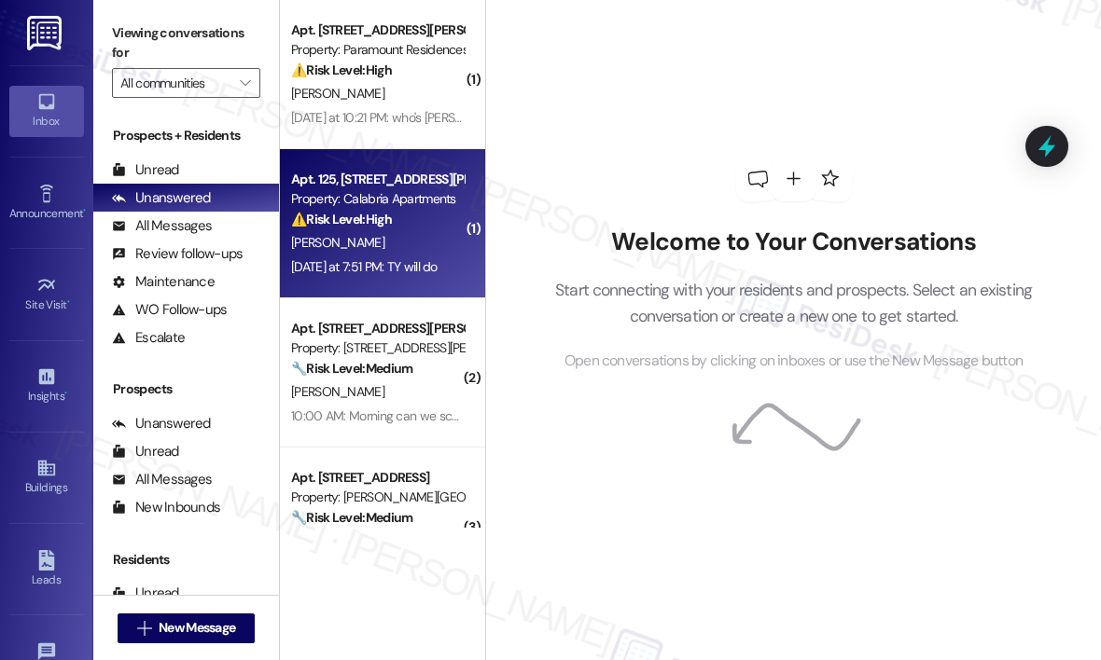 This screenshot has width=1101, height=660. I want to click on div: Prospects, so click(186, 389).